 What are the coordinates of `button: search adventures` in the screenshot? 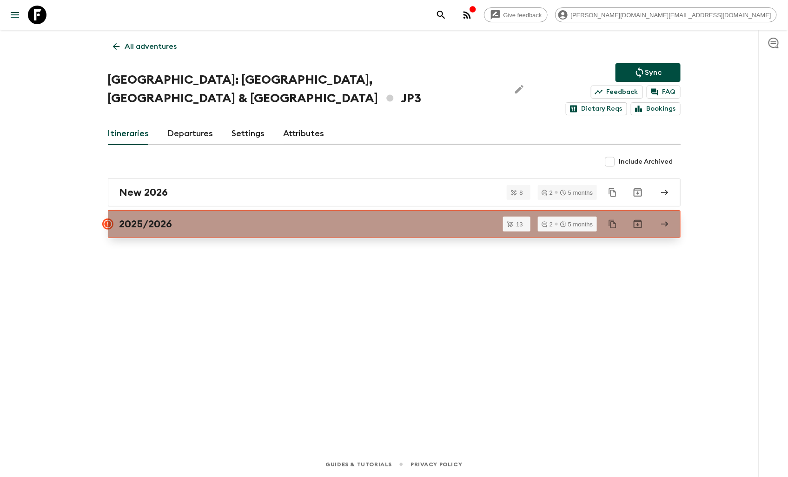 It's located at (441, 15).